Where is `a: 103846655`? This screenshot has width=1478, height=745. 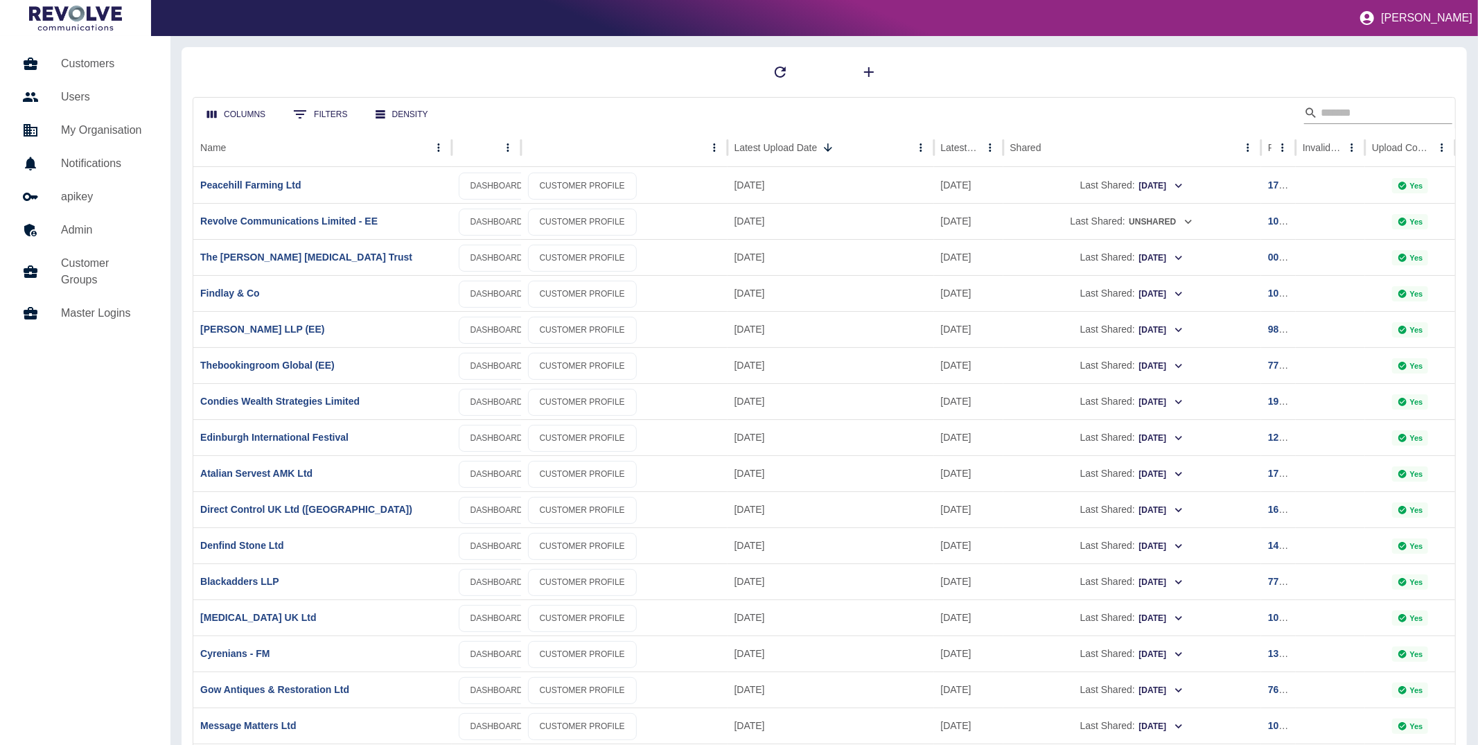 a: 103846655 is located at coordinates (1293, 293).